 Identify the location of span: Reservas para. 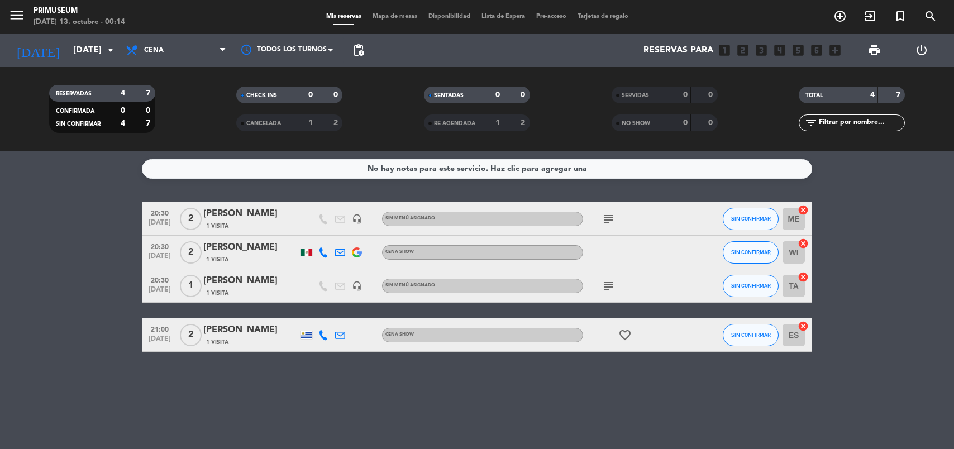
(678, 50).